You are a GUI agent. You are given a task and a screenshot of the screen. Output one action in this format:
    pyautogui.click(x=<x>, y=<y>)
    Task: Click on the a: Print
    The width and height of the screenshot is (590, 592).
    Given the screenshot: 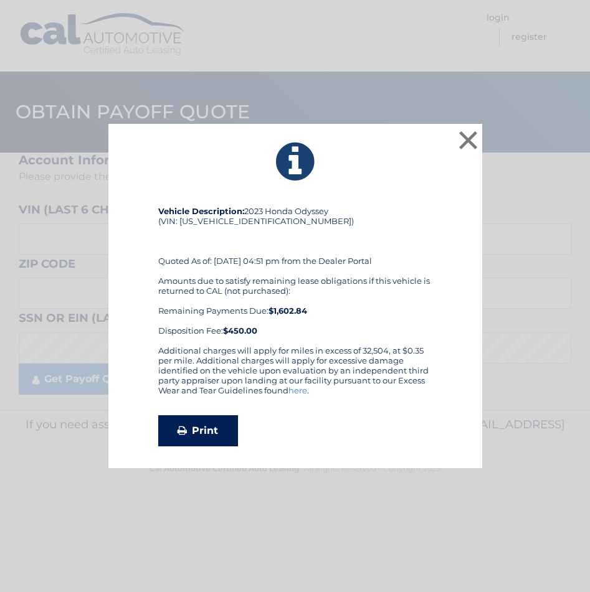 What is the action you would take?
    pyautogui.click(x=198, y=431)
    